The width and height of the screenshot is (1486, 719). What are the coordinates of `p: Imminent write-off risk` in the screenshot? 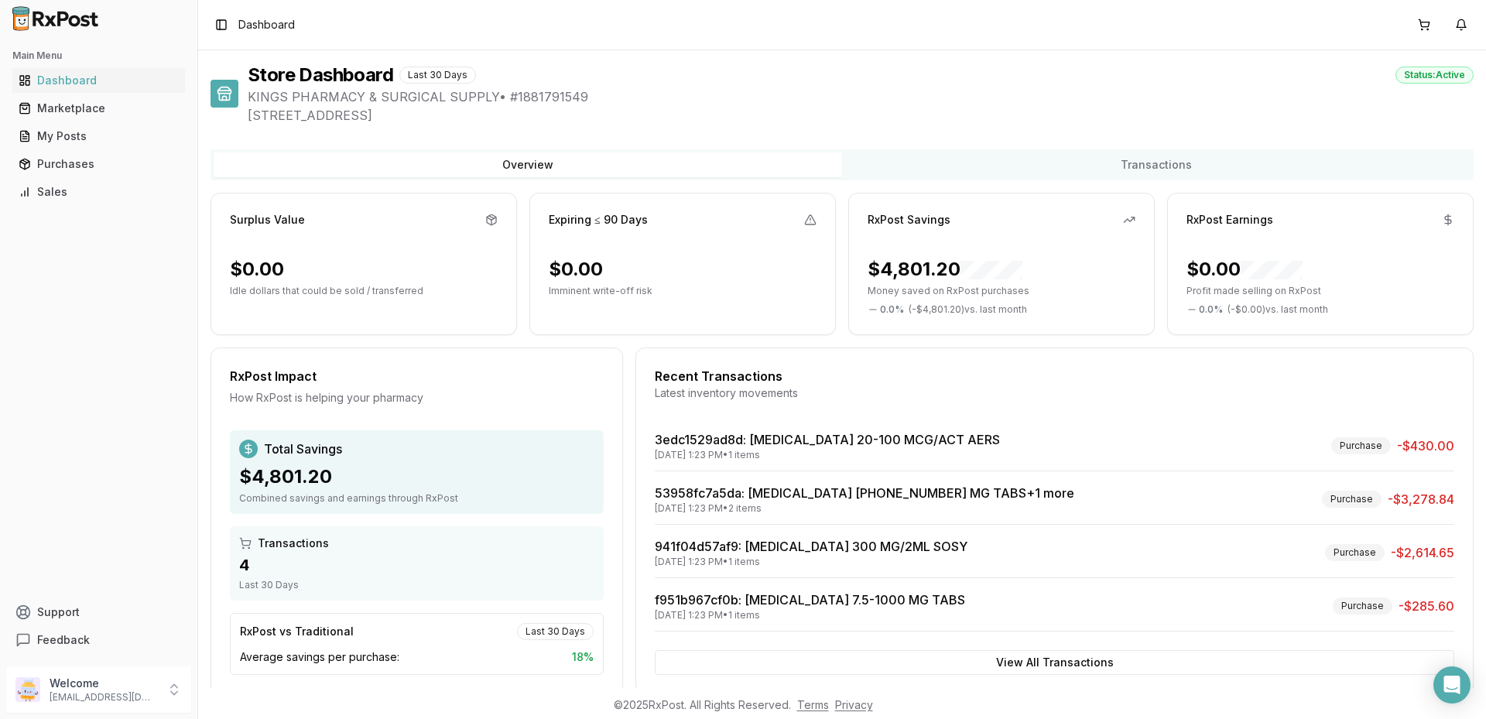 It's located at (683, 291).